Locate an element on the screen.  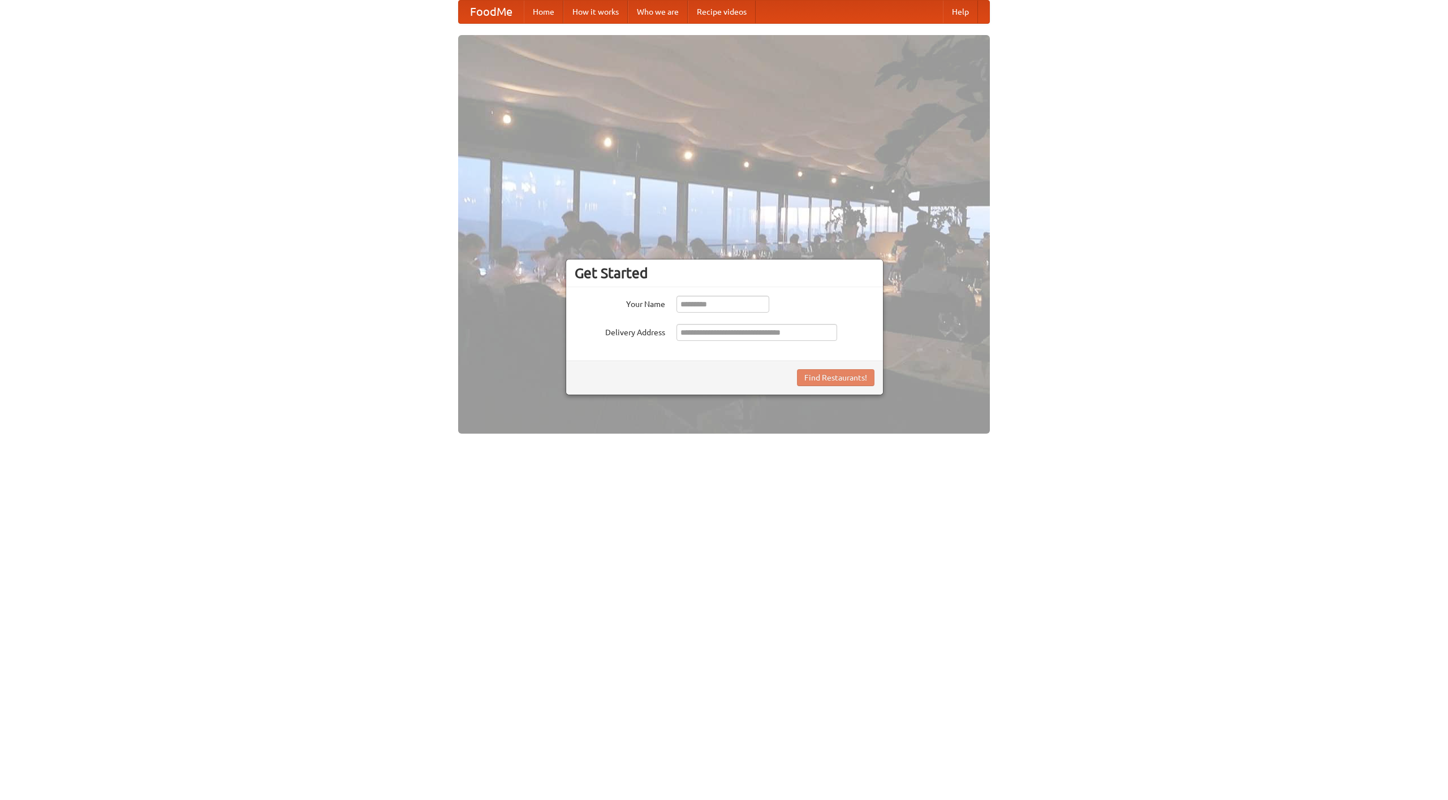
button: Find Restaurants! is located at coordinates (835, 378).